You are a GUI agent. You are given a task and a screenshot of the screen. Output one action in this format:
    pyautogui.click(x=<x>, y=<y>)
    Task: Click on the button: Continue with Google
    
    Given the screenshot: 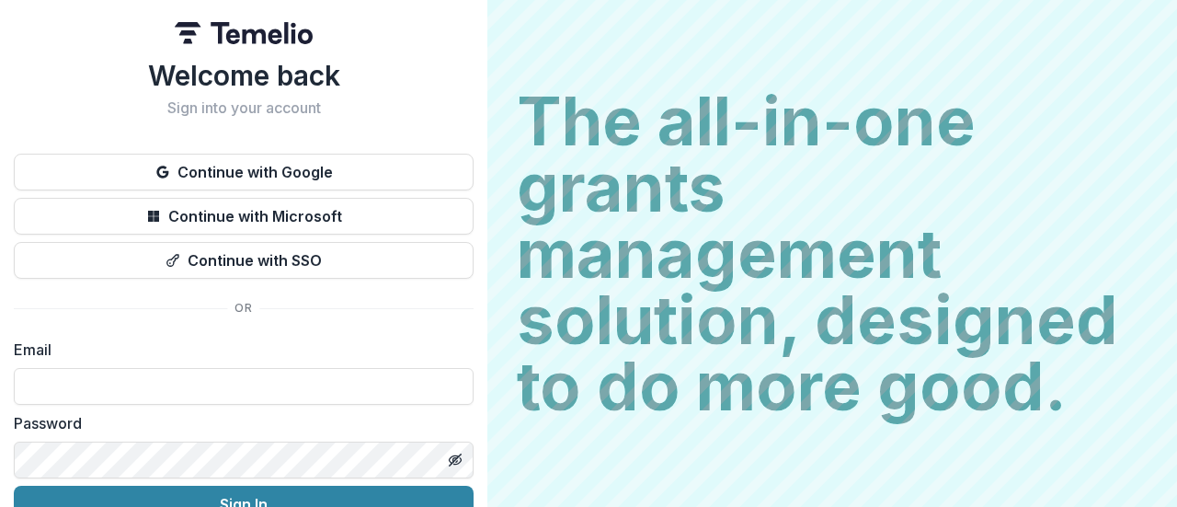 What is the action you would take?
    pyautogui.click(x=244, y=172)
    